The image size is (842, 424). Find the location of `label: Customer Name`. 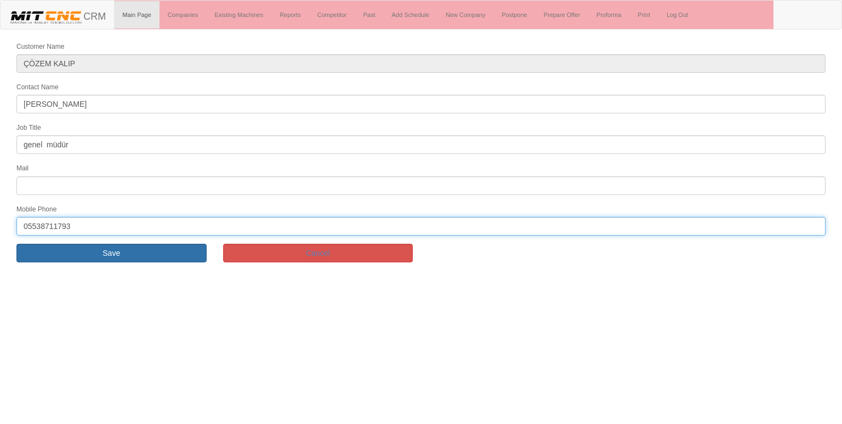

label: Customer Name is located at coordinates (40, 47).